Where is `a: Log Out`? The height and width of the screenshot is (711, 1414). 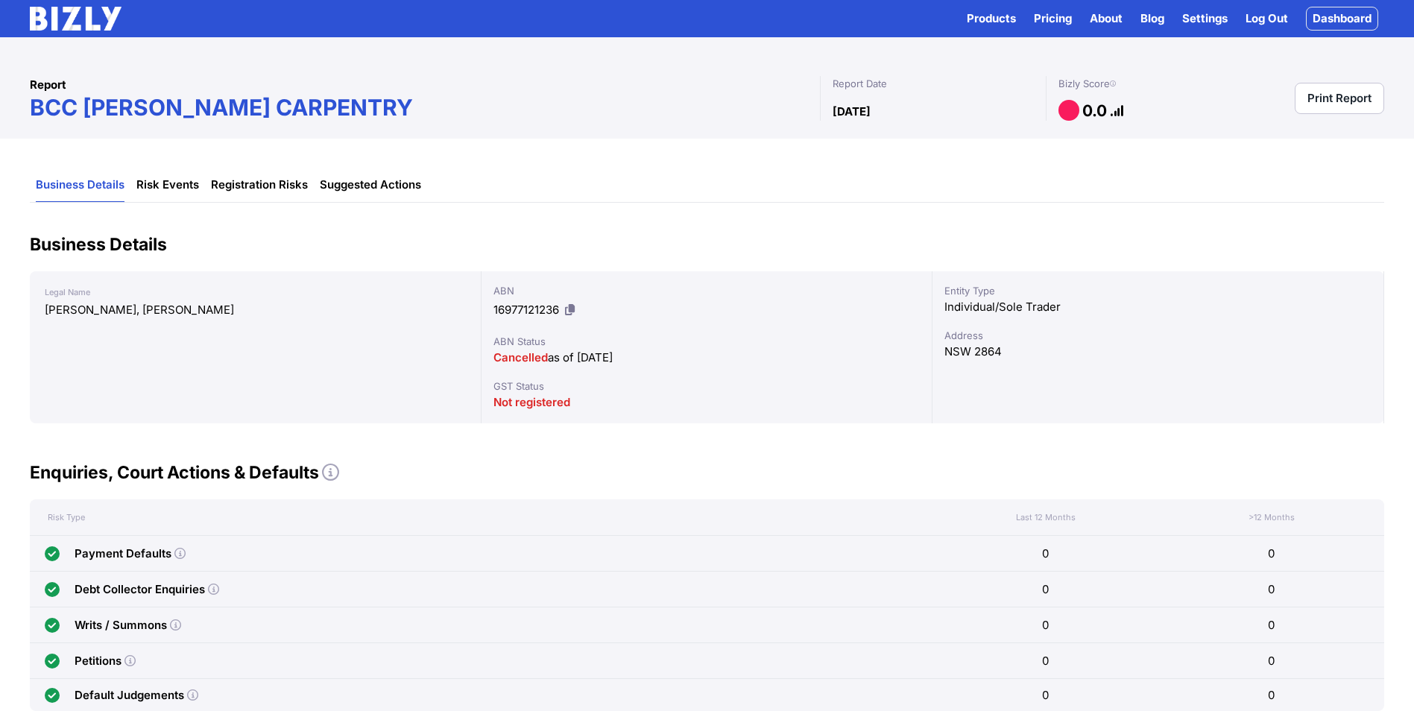 a: Log Out is located at coordinates (1266, 19).